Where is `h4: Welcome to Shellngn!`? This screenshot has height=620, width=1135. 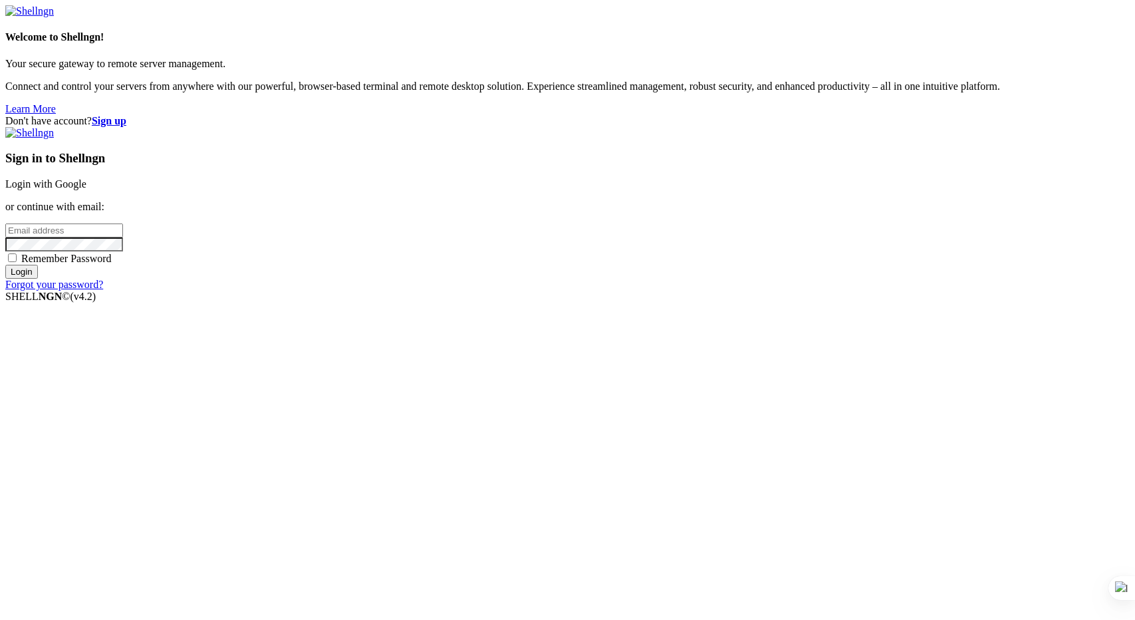
h4: Welcome to Shellngn! is located at coordinates (567, 37).